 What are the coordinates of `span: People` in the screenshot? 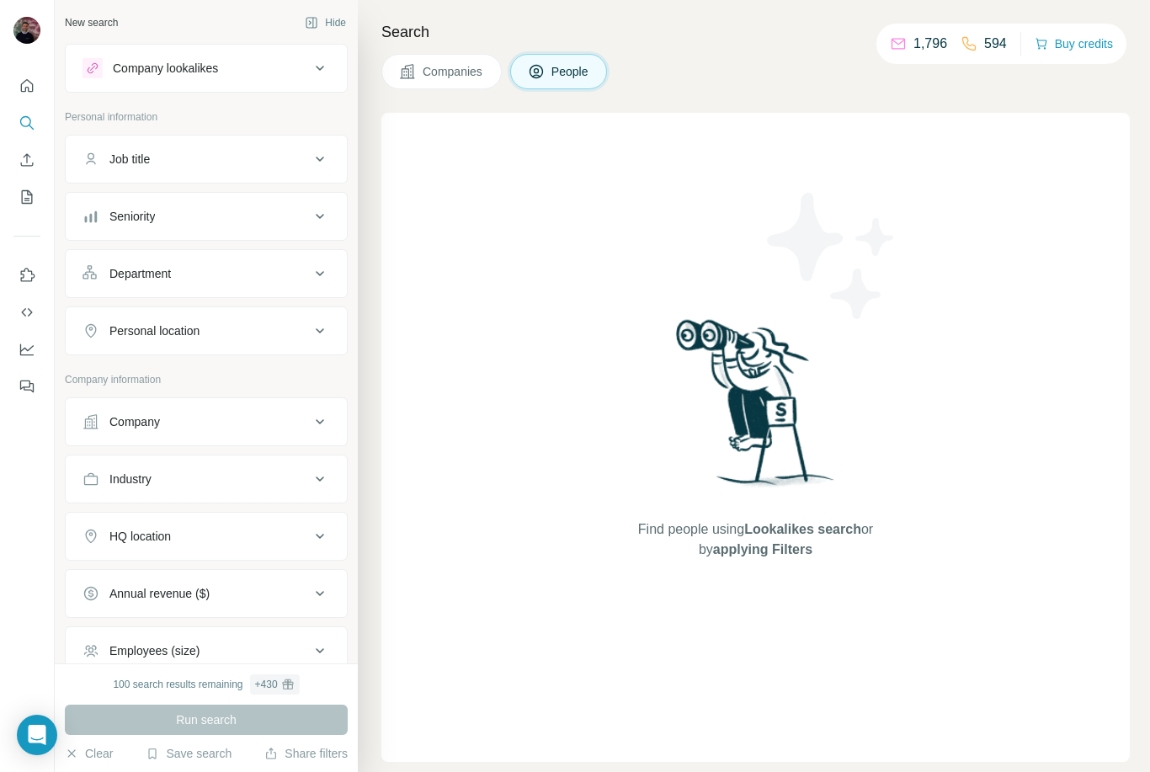 It's located at (571, 72).